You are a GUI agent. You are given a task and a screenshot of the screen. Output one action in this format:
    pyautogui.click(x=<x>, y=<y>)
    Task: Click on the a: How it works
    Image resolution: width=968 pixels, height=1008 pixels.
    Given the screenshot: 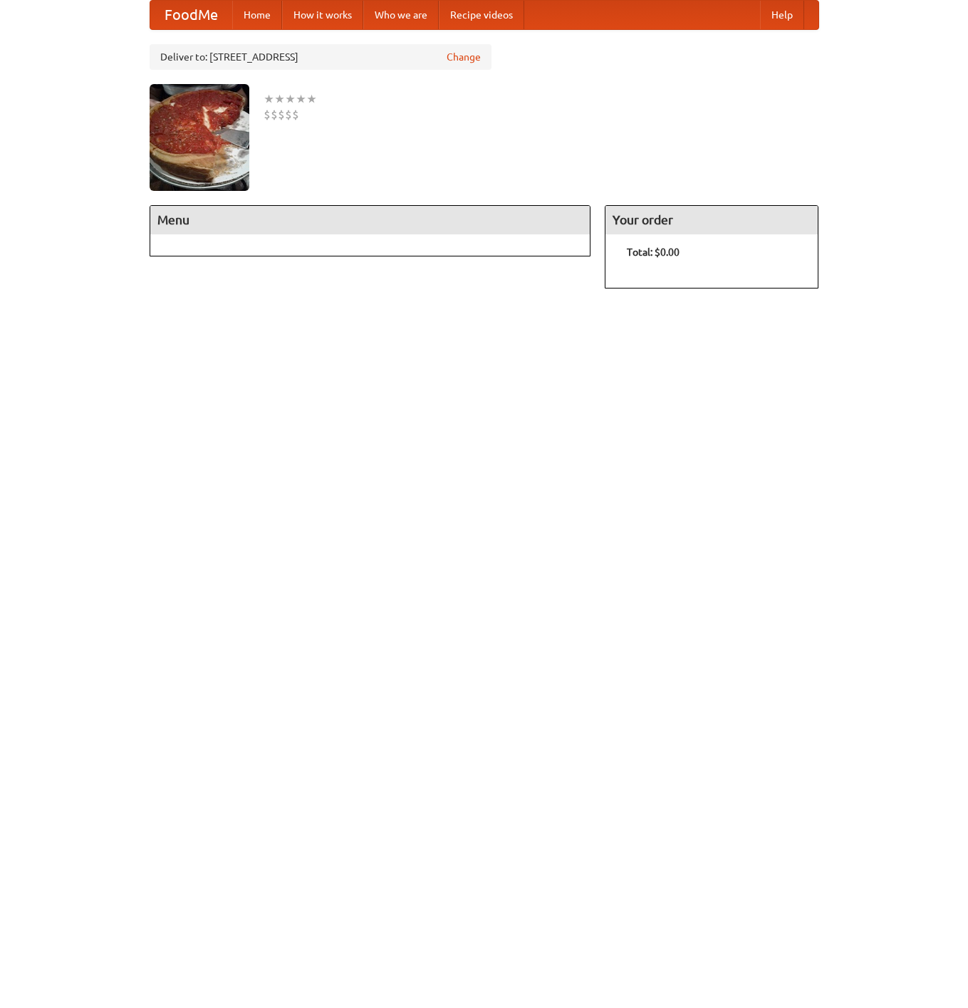 What is the action you would take?
    pyautogui.click(x=323, y=15)
    